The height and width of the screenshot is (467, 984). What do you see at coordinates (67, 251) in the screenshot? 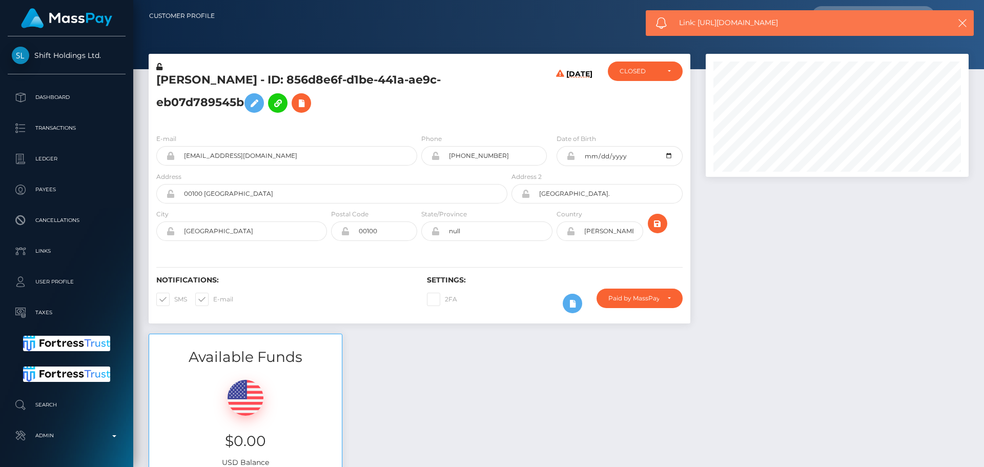
I see `p: Links` at bounding box center [67, 251].